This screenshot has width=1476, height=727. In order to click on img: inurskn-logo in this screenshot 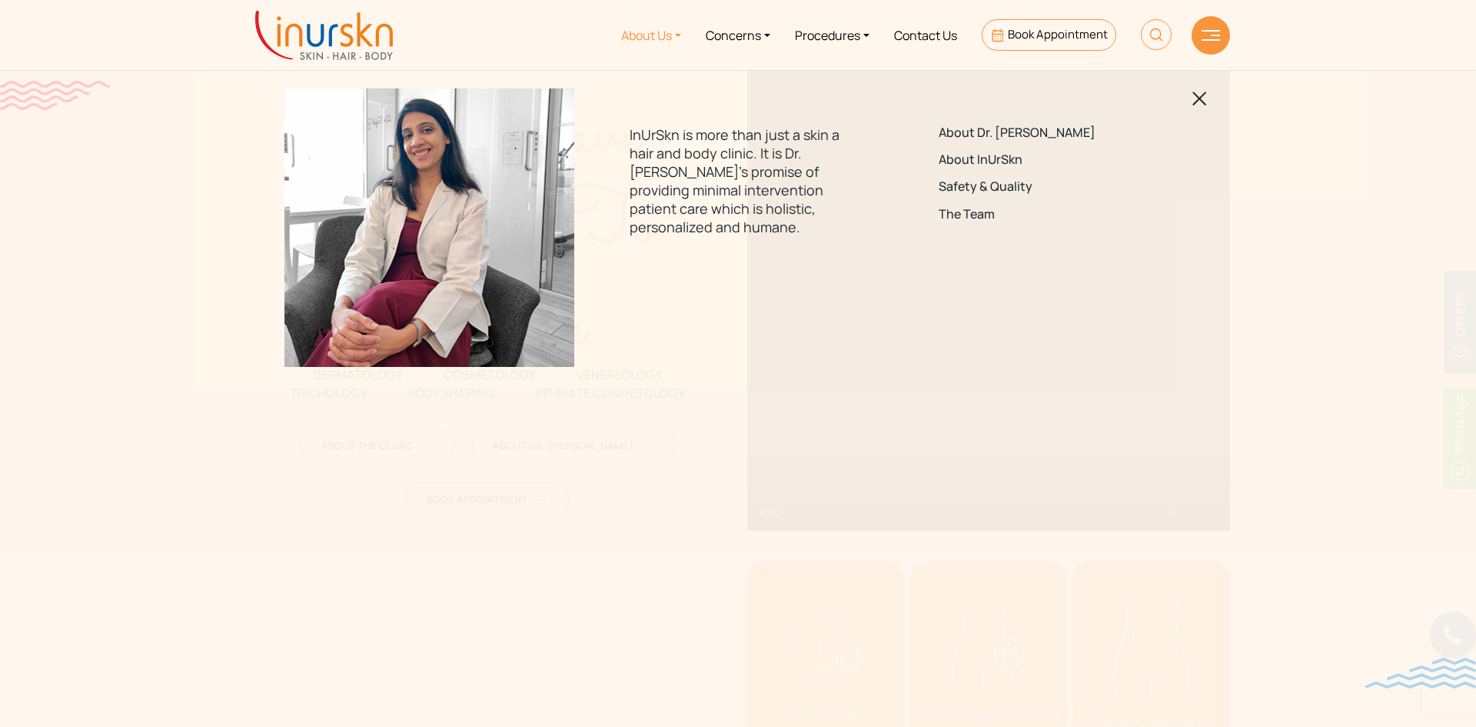, I will do `click(324, 35)`.